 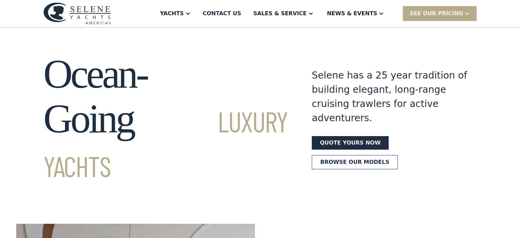 I want to click on a: Quote yours now, so click(x=350, y=143).